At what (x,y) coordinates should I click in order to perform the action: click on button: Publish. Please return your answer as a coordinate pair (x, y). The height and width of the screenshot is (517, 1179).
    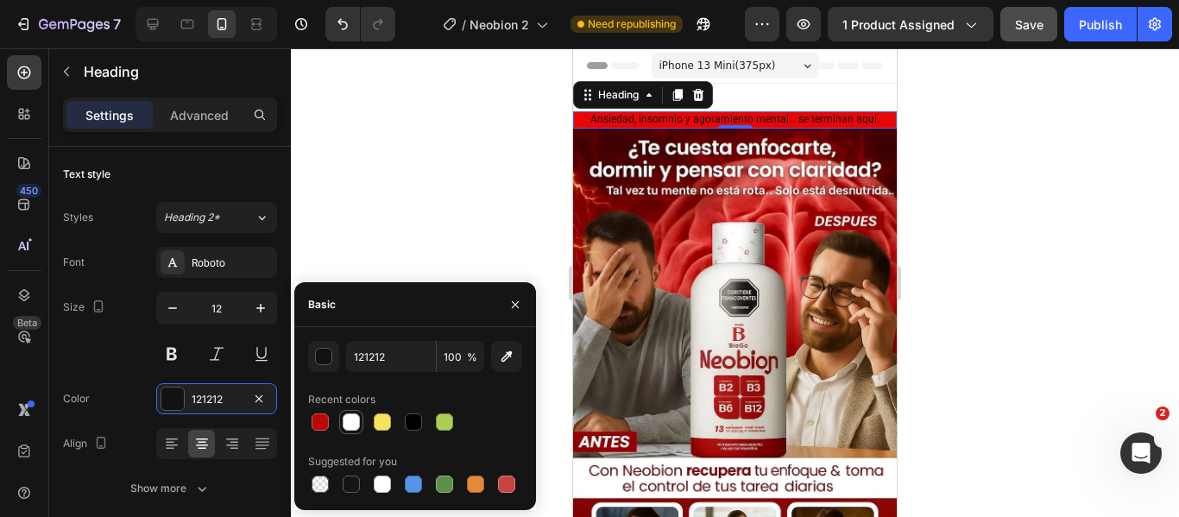
    Looking at the image, I should click on (1100, 24).